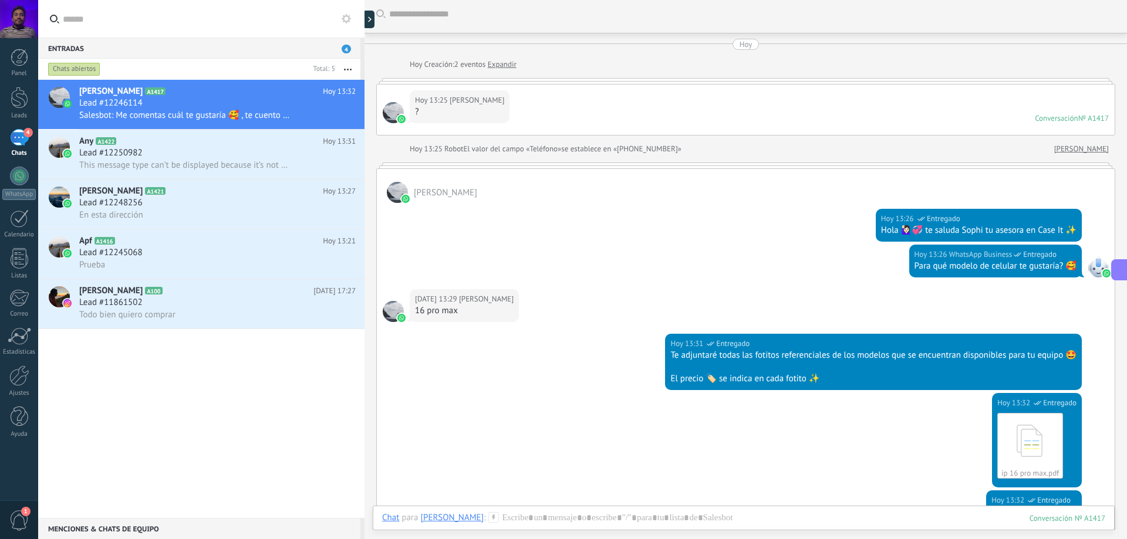  Describe the element at coordinates (339, 191) in the screenshot. I see `span: Hoy 13:27` at that location.